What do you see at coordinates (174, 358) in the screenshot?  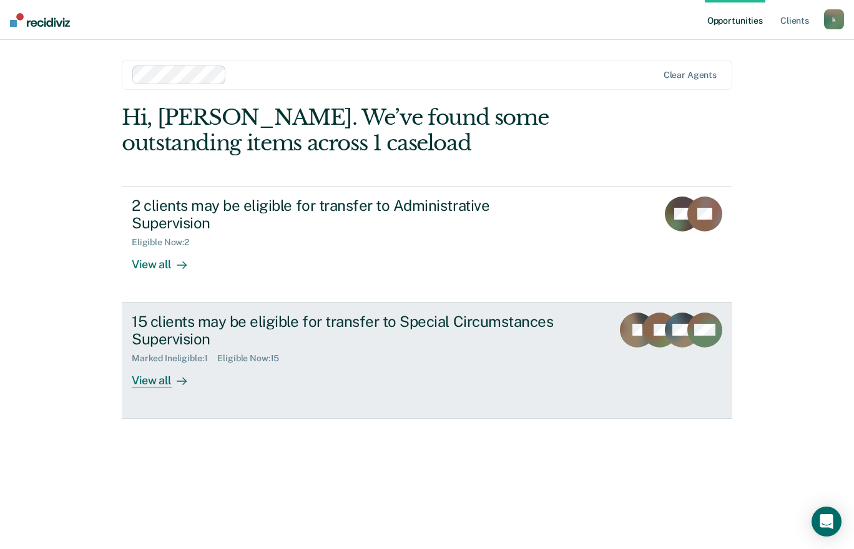 I see `div: Marked Ineligible : 1` at bounding box center [174, 358].